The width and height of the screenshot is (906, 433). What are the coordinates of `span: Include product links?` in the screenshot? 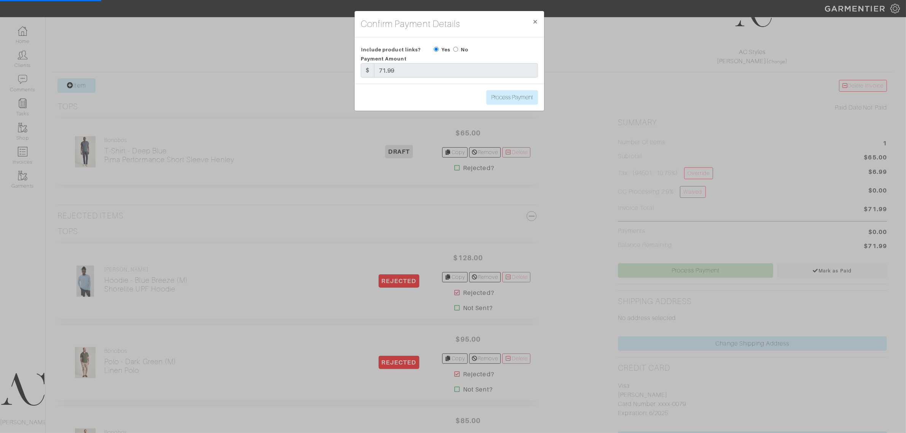 It's located at (391, 49).